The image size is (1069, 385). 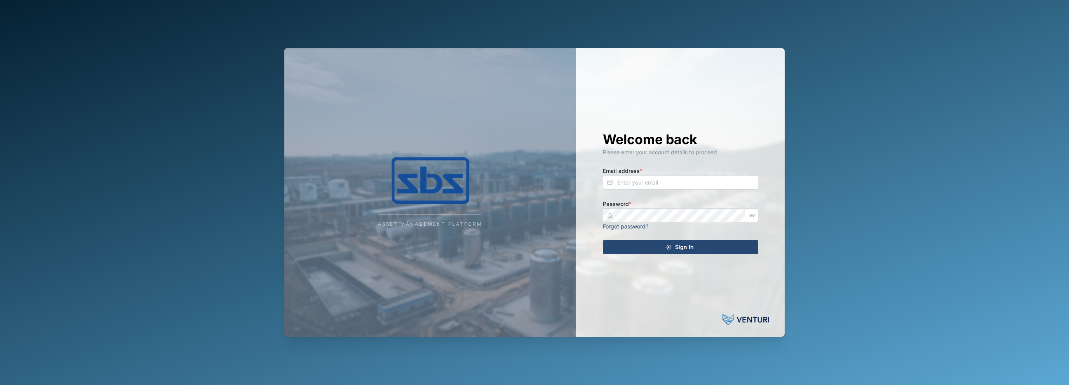 I want to click on img: Company Logo, so click(x=430, y=181).